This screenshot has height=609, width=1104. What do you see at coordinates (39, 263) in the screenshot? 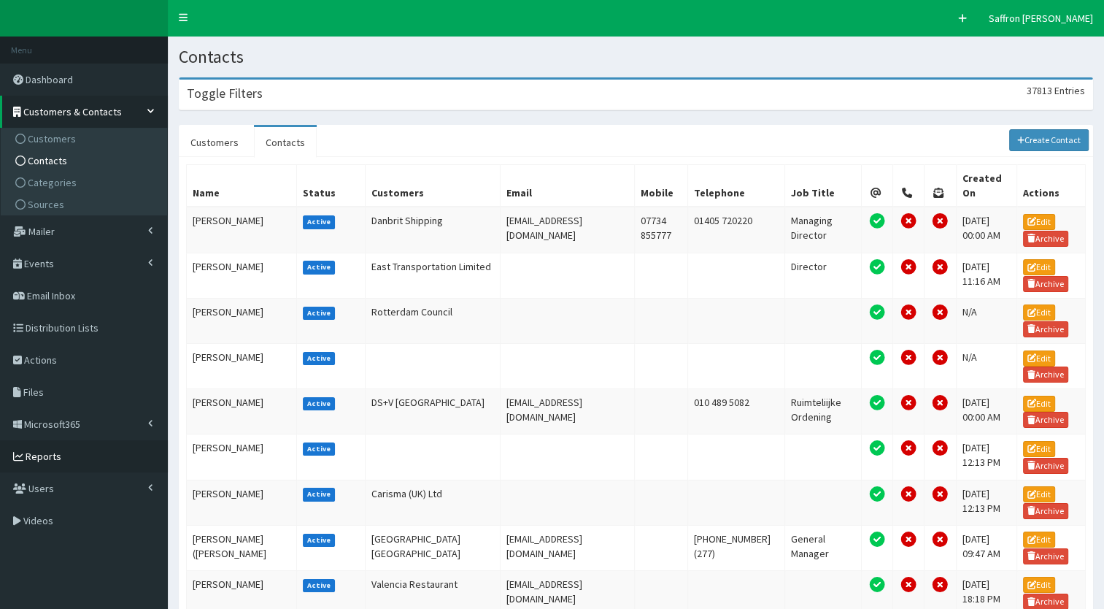
I see `span: Events` at bounding box center [39, 263].